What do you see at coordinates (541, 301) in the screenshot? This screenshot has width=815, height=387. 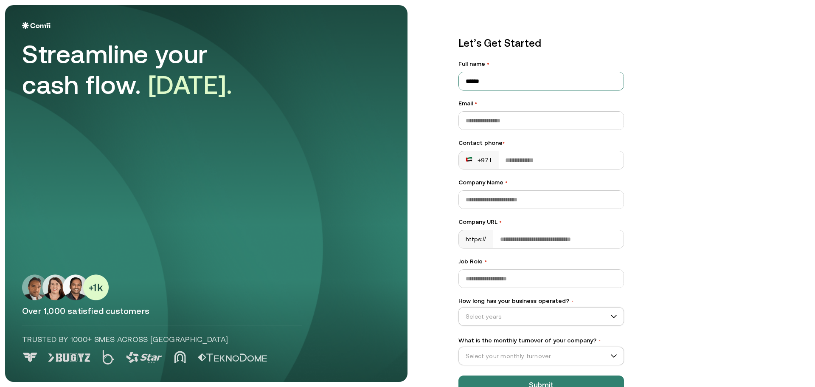 I see `label: How long has your business operated?` at bounding box center [541, 301].